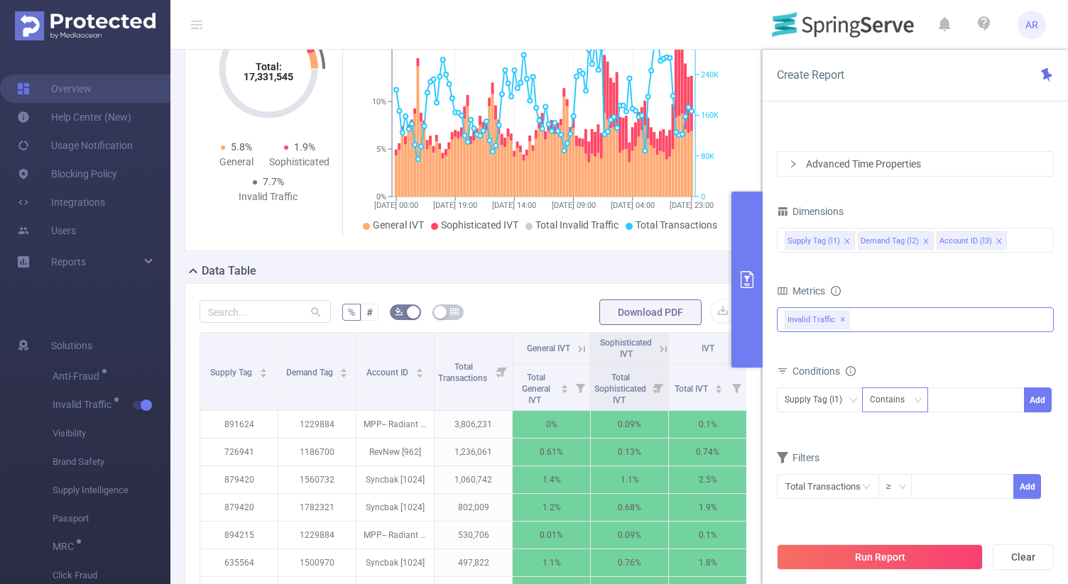  What do you see at coordinates (629, 563) in the screenshot?
I see `p: 0.76%` at bounding box center [629, 563].